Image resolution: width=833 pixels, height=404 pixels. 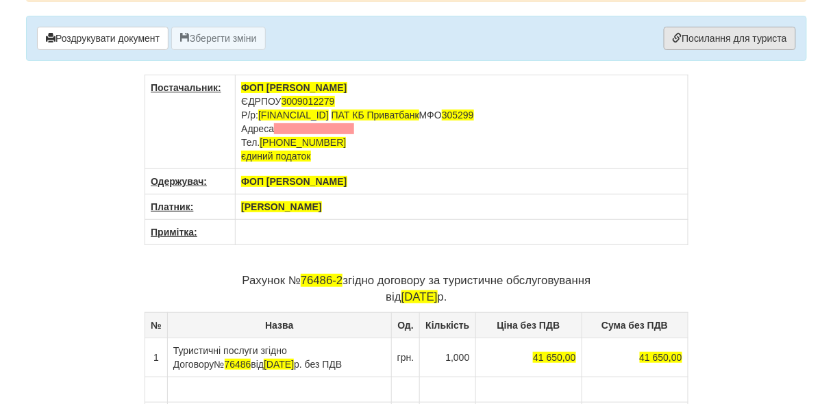 What do you see at coordinates (279, 357) in the screenshot?
I see `td: Туристичні послуги згідно Договору від р. без ПДВ` at bounding box center [279, 357].